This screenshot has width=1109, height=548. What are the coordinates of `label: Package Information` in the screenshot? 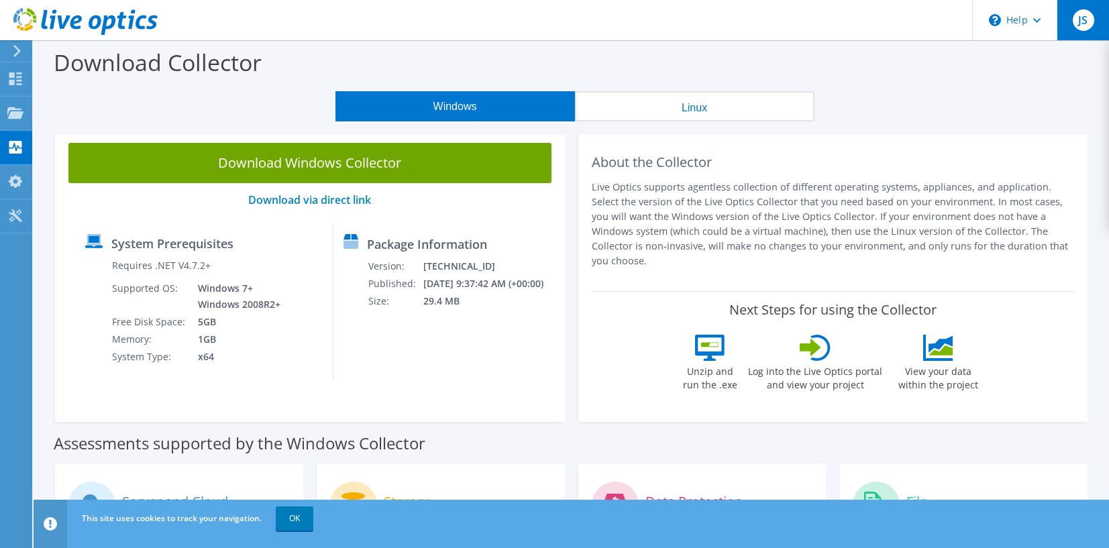 It's located at (427, 244).